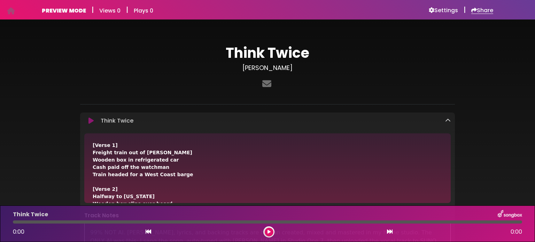 The height and width of the screenshot is (242, 535). I want to click on h6: Plays 0, so click(143, 10).